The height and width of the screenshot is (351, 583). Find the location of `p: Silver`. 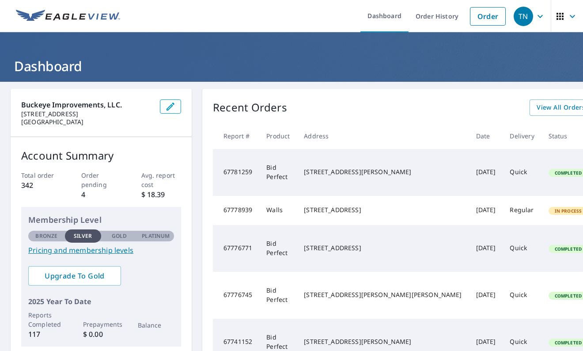

p: Silver is located at coordinates (83, 236).